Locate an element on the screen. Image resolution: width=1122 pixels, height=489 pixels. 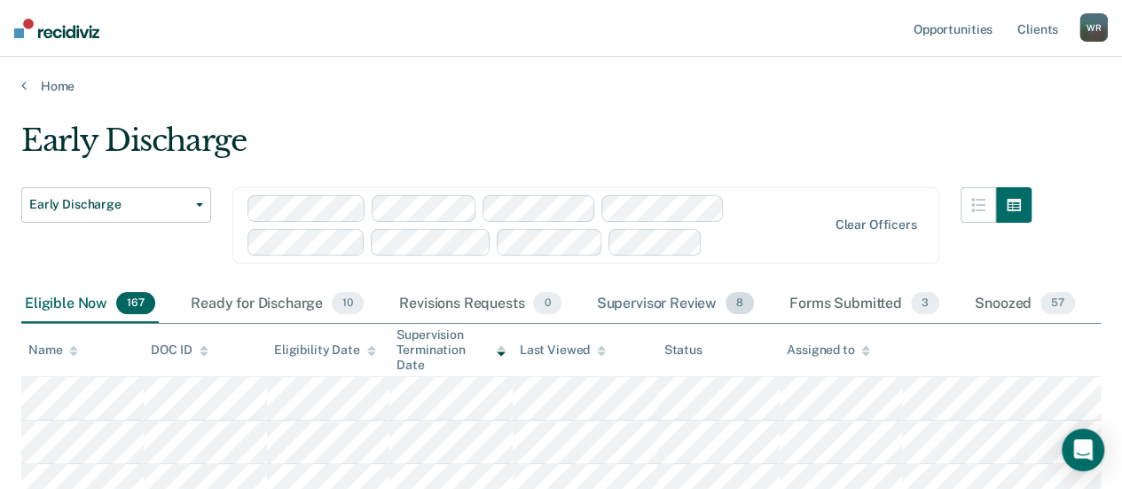
a: Home is located at coordinates (561, 86).